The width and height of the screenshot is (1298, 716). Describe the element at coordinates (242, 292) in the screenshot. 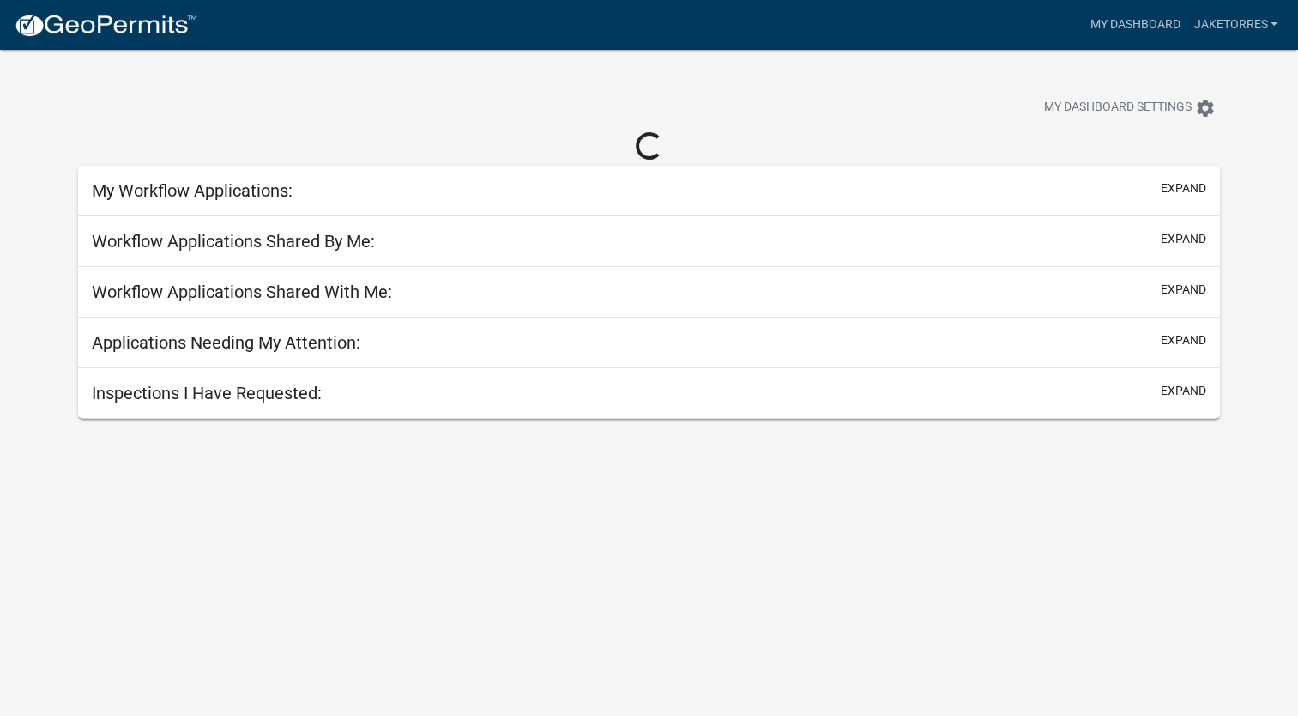

I see `h5: Workflow Applications Shared With Me:` at that location.